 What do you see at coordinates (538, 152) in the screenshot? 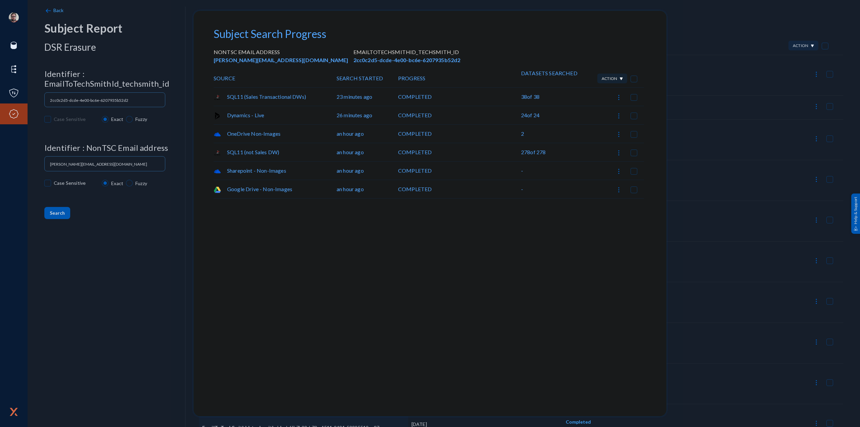
I see `span: of 278` at bounding box center [538, 152].